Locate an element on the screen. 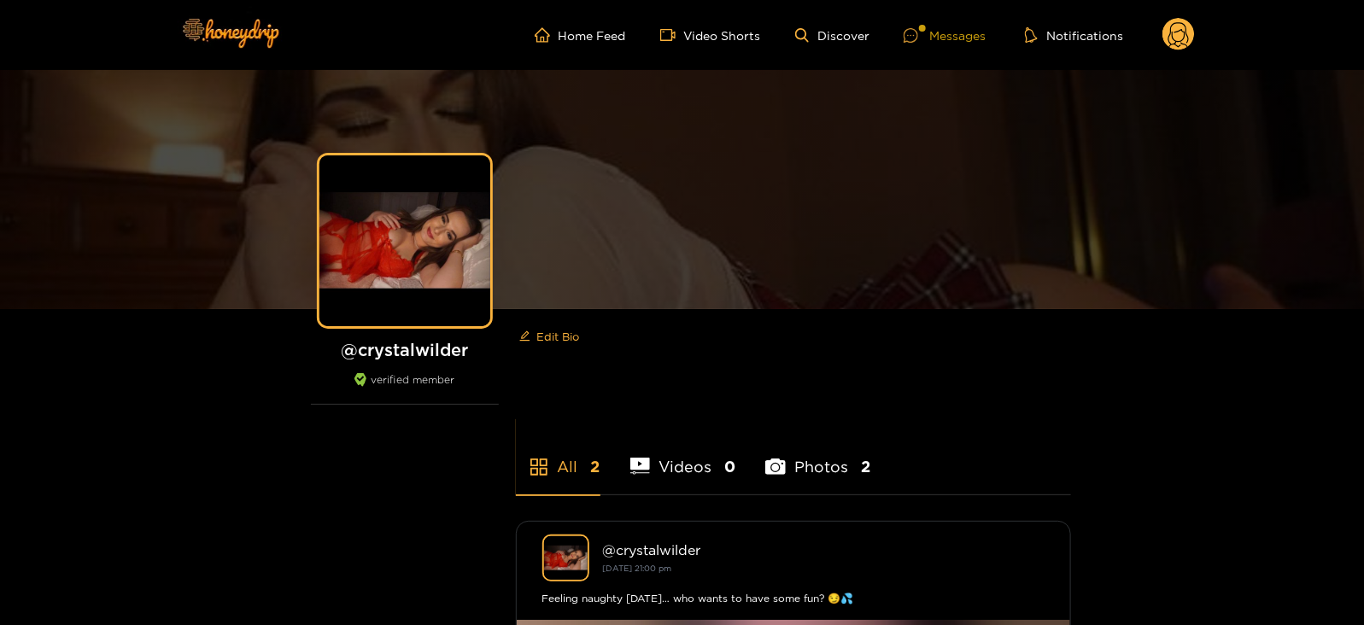 The image size is (1364, 625). span: appstore is located at coordinates (539, 467).